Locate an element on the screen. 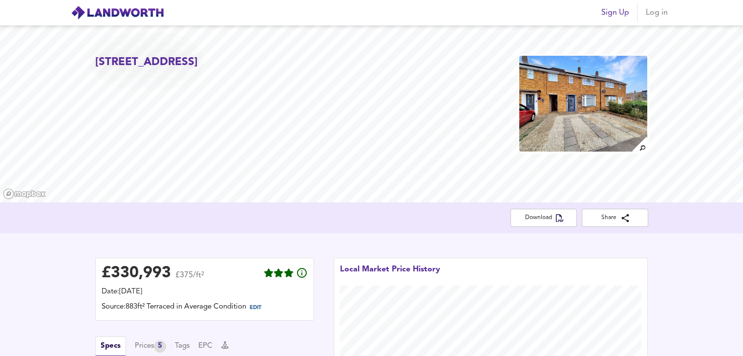  div: Local Market Price History is located at coordinates (390, 274).